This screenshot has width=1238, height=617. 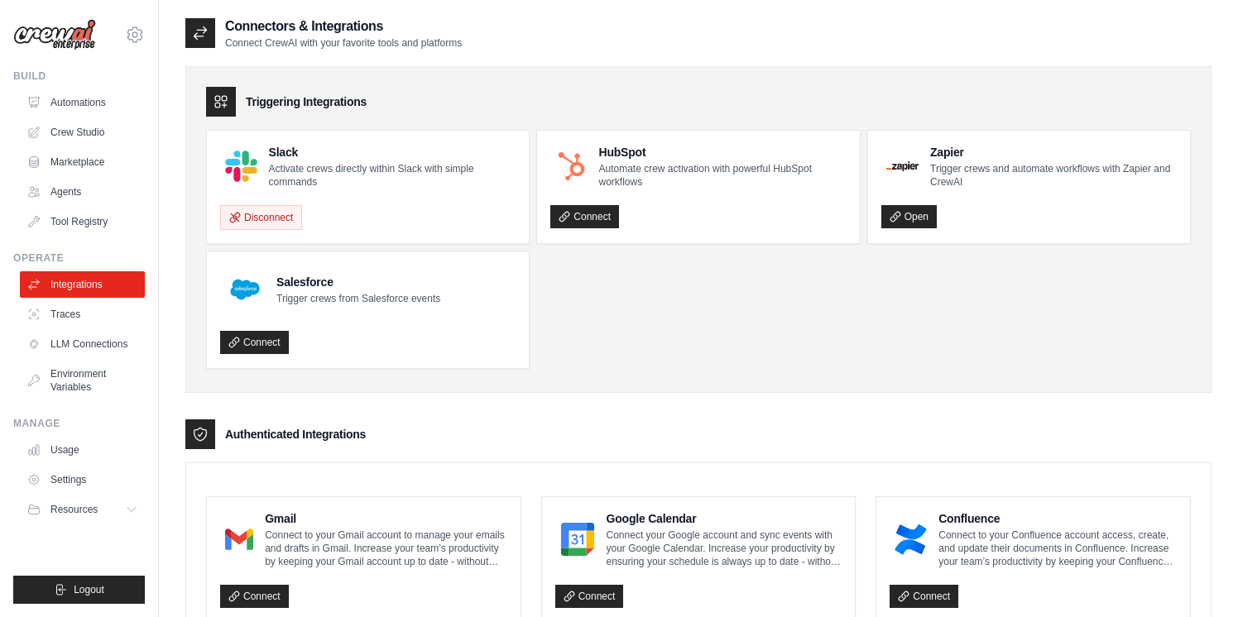 I want to click on h4: Confluence, so click(x=1058, y=519).